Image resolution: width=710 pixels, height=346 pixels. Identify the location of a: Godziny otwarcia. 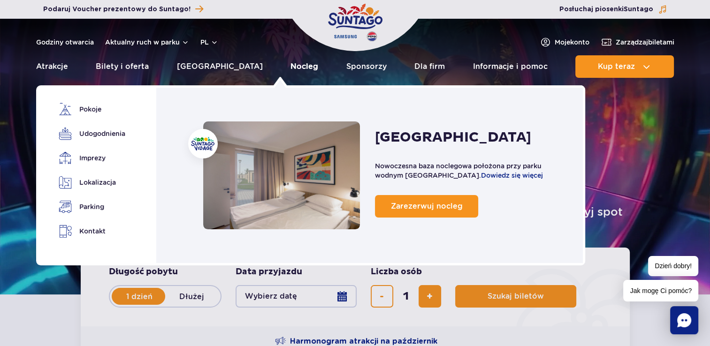
(65, 42).